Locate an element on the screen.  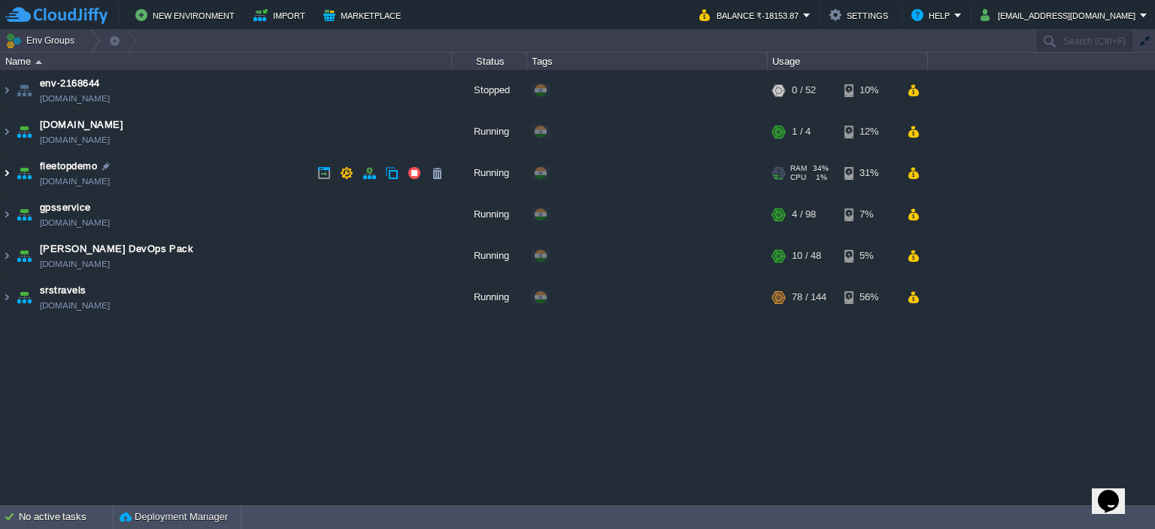
div: Usage is located at coordinates (848, 61).